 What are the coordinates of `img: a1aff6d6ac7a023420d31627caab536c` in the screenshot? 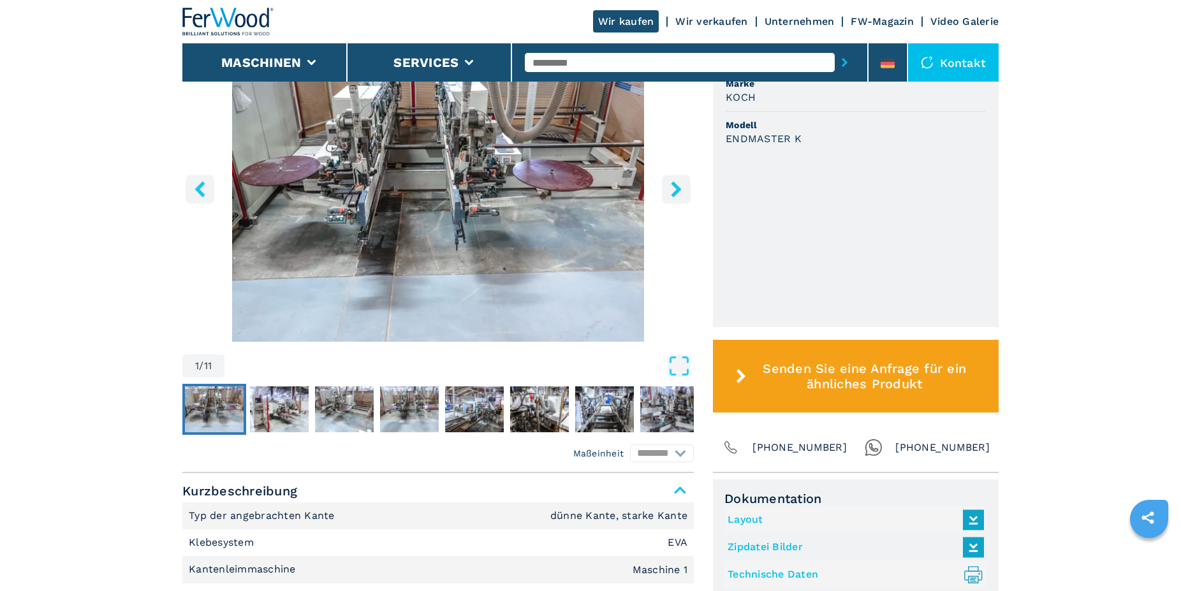 It's located at (475, 410).